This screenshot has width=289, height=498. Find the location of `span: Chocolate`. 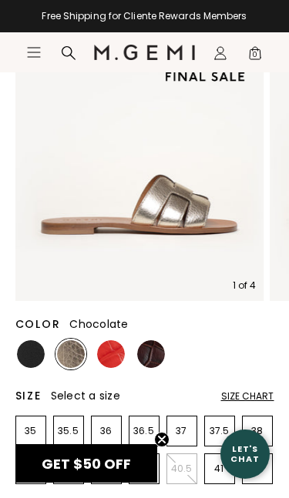

span: Chocolate is located at coordinates (98, 324).